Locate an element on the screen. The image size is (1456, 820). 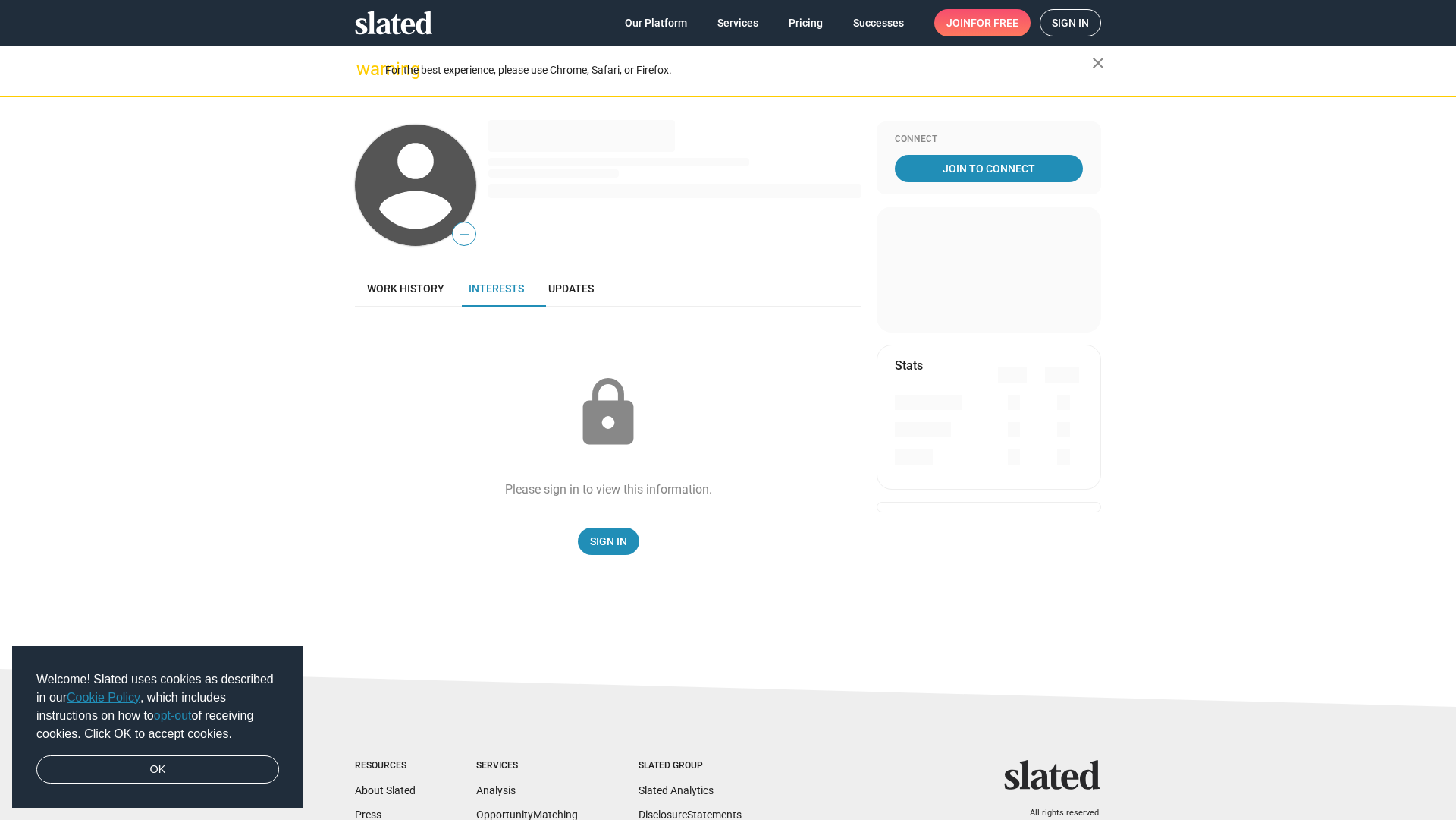
a: Updates is located at coordinates (572, 288).